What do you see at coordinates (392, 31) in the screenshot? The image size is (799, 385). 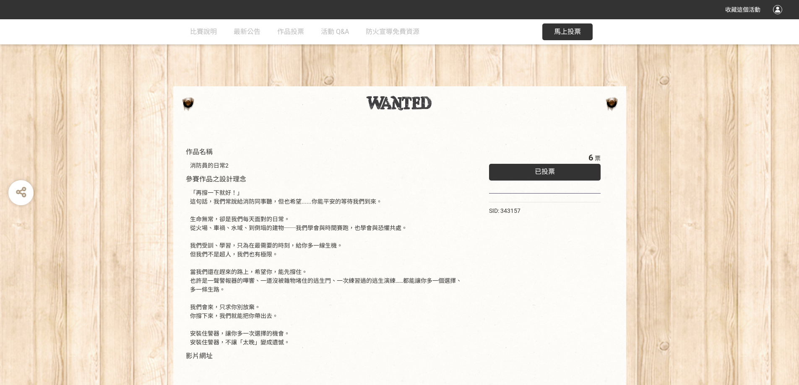 I see `span: 防火宣導免費資源` at bounding box center [392, 31].